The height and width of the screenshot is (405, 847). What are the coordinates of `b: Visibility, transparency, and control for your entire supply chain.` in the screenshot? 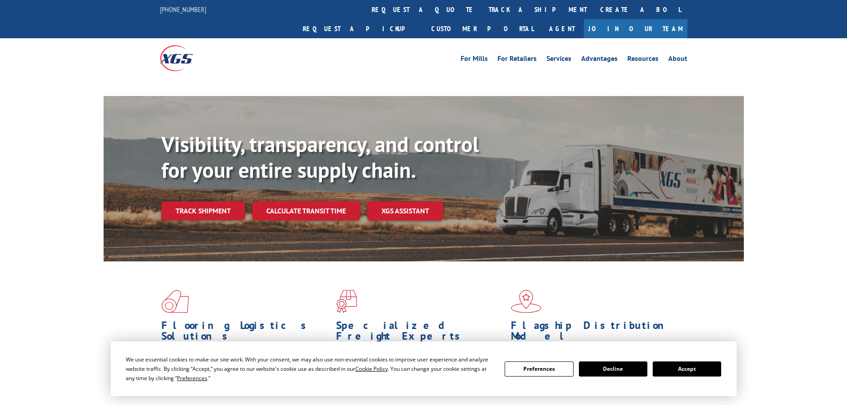 It's located at (320, 157).